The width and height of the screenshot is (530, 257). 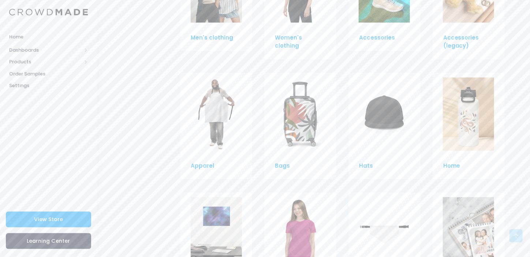 I want to click on span: Order Samples, so click(x=48, y=74).